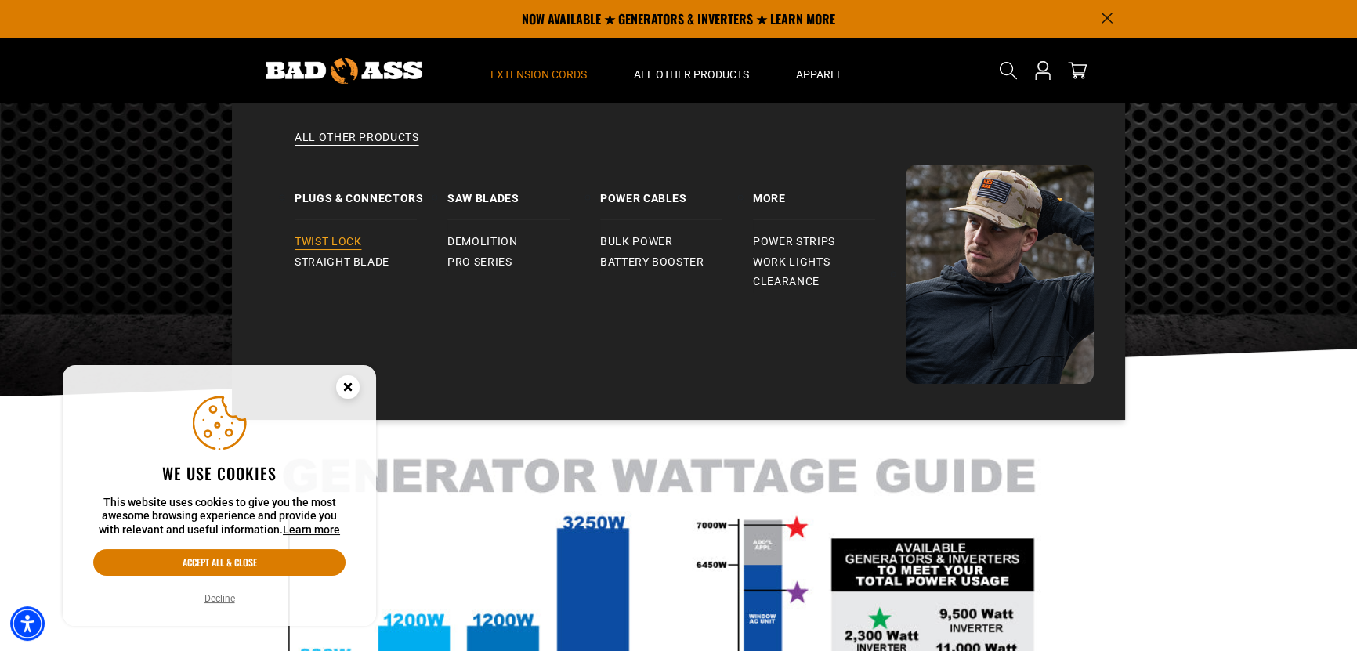 This screenshot has height=651, width=1357. I want to click on span: Bulk Power, so click(636, 242).